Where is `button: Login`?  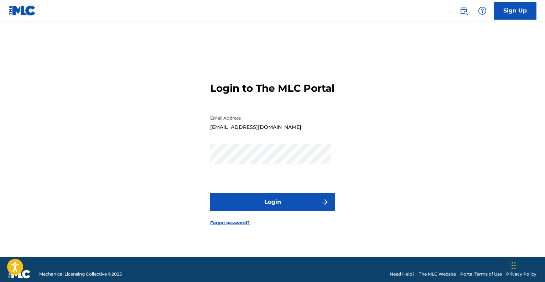
button: Login is located at coordinates (273, 202).